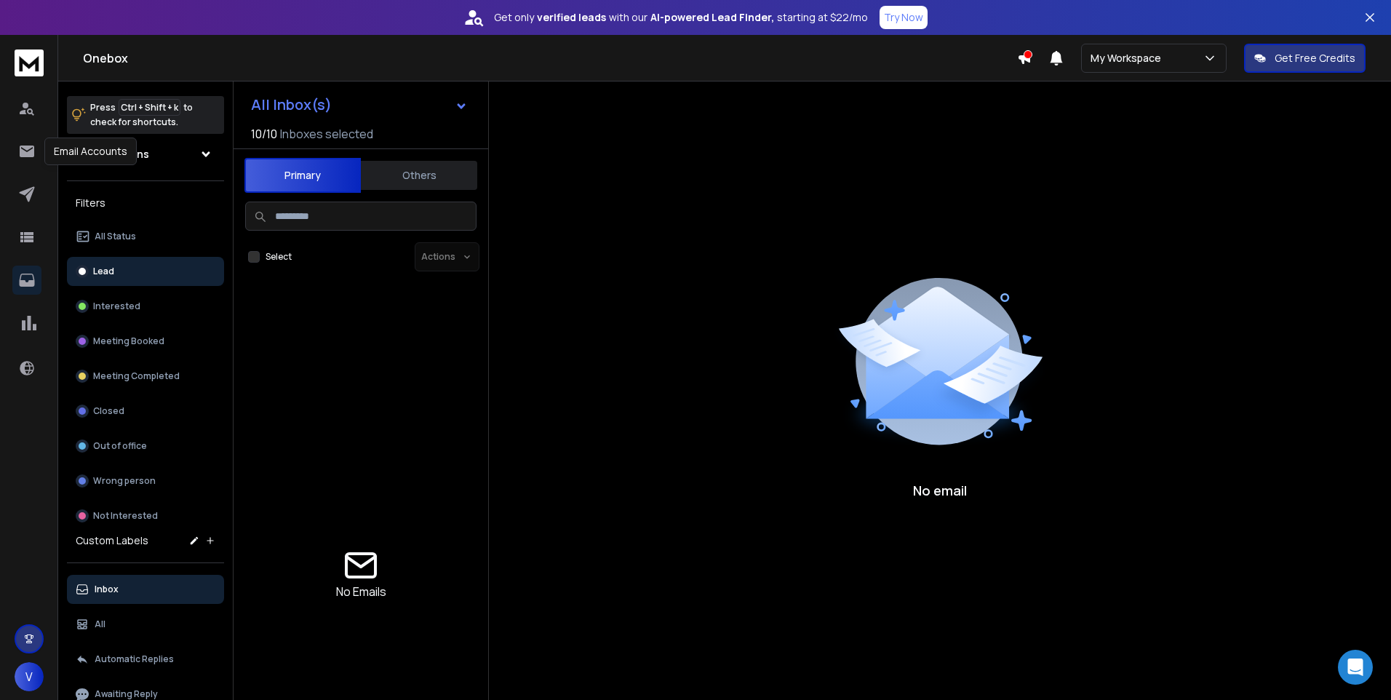 This screenshot has height=700, width=1391. What do you see at coordinates (681, 17) in the screenshot?
I see `p: Get only with our starting at $22/mo` at bounding box center [681, 17].